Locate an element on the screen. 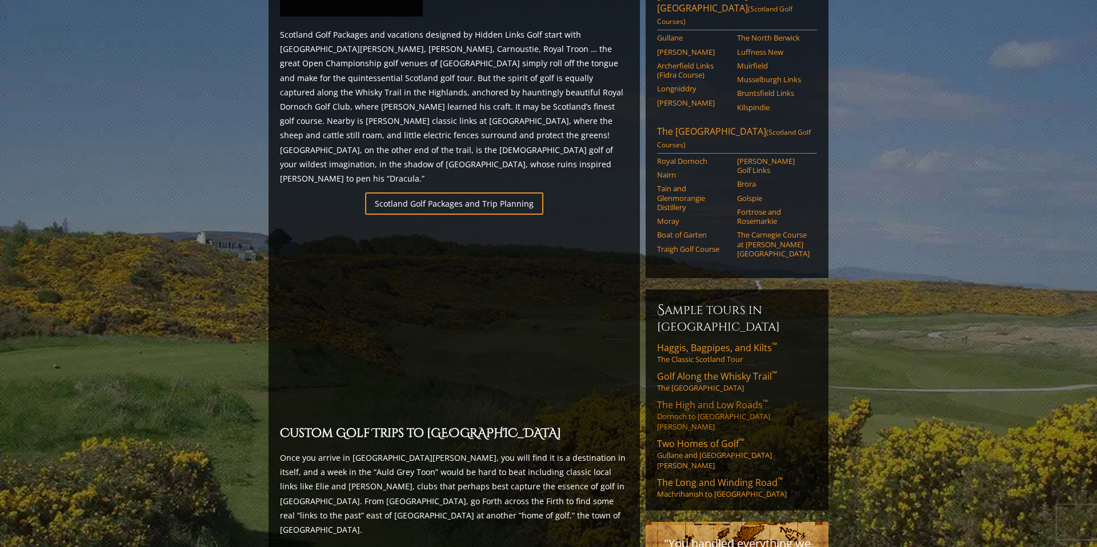  a: Royal Dornoch is located at coordinates (693, 161).